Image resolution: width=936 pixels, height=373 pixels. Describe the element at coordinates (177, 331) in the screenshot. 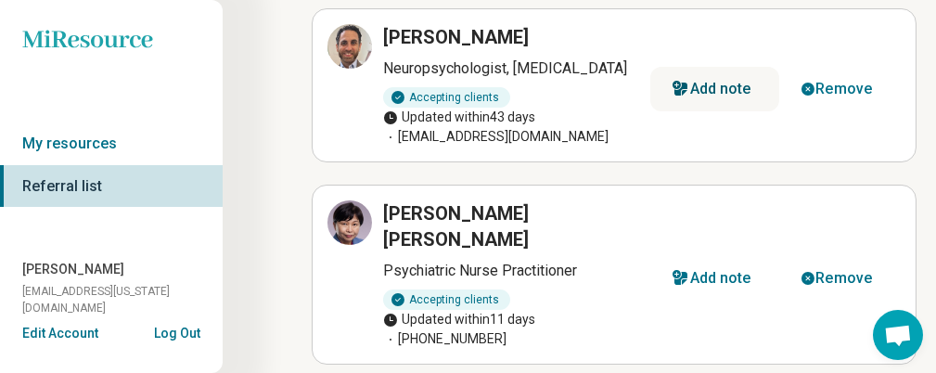

I see `button: Log Out` at that location.